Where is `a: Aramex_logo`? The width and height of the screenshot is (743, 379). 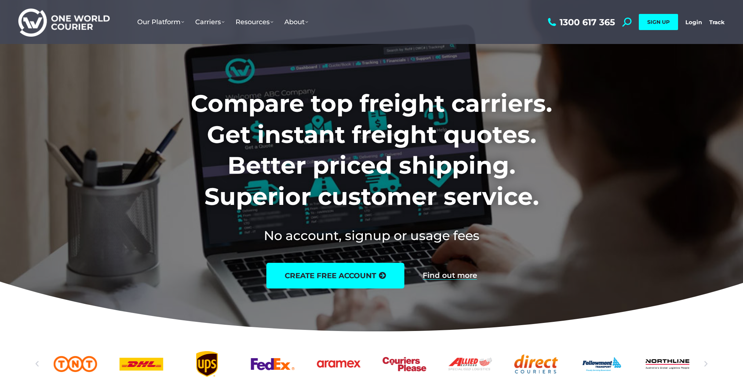 a: Aramex_logo is located at coordinates (338, 364).